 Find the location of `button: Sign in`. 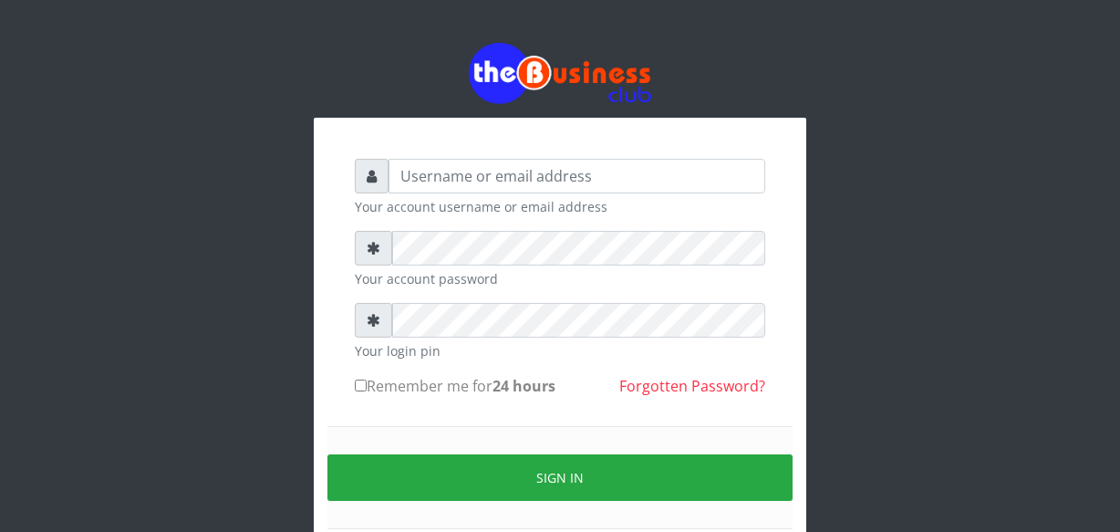

button: Sign in is located at coordinates (560, 477).